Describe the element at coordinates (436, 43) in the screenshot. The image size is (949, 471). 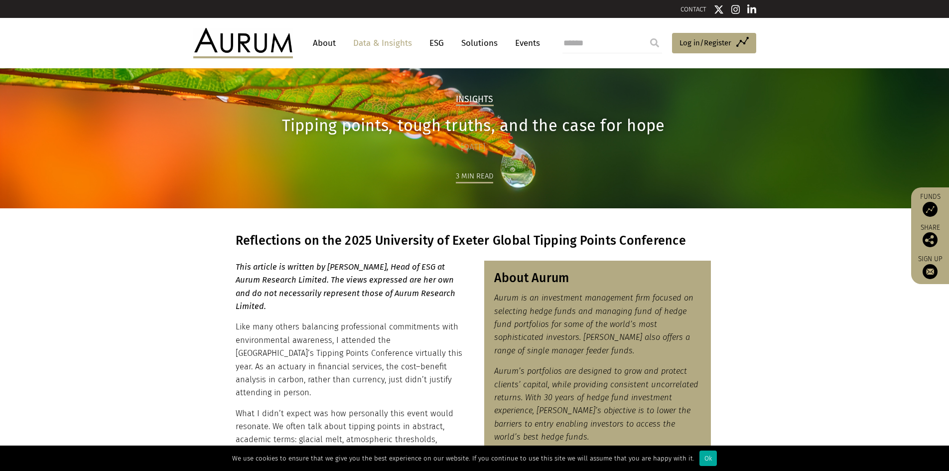
I see `a: ESG` at that location.